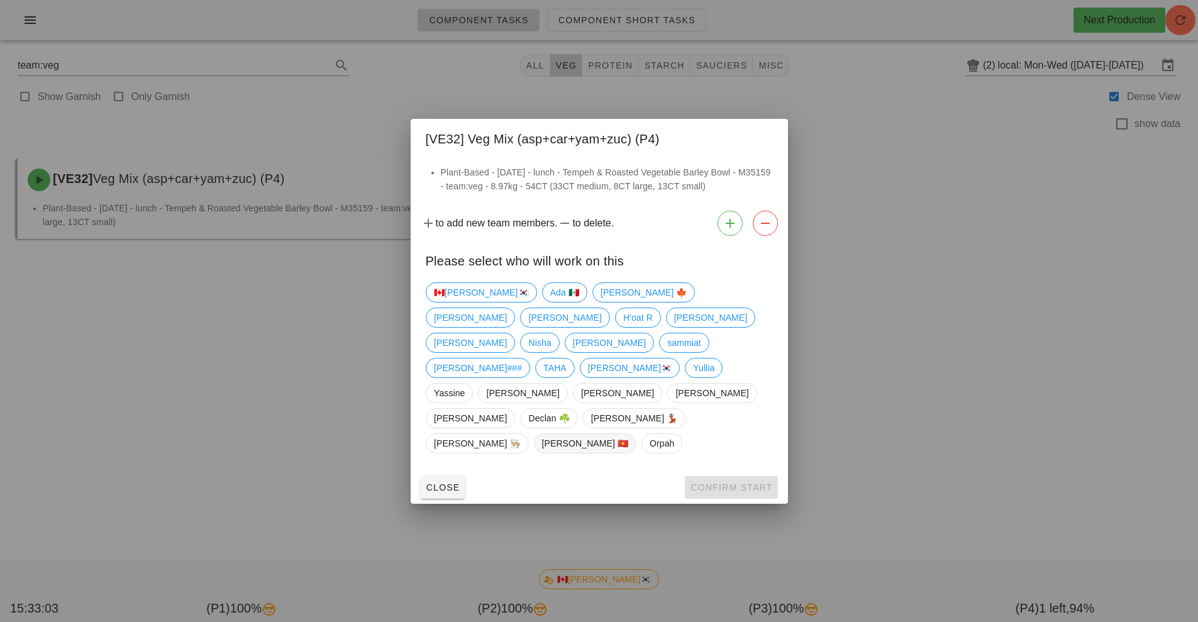 The height and width of the screenshot is (622, 1198). Describe the element at coordinates (599, 223) in the screenshot. I see `div: to add new team members. to delete.` at that location.